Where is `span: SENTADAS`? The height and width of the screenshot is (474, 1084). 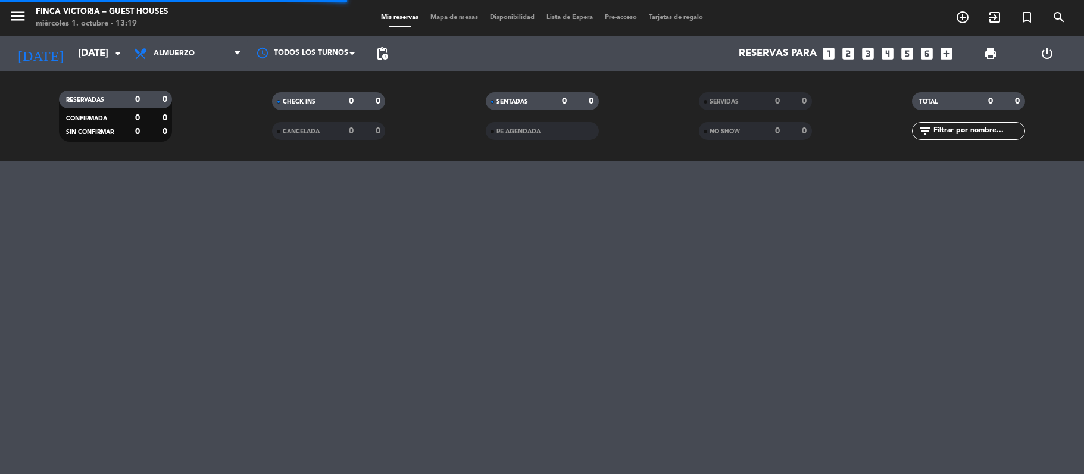
span: SENTADAS is located at coordinates (512, 102).